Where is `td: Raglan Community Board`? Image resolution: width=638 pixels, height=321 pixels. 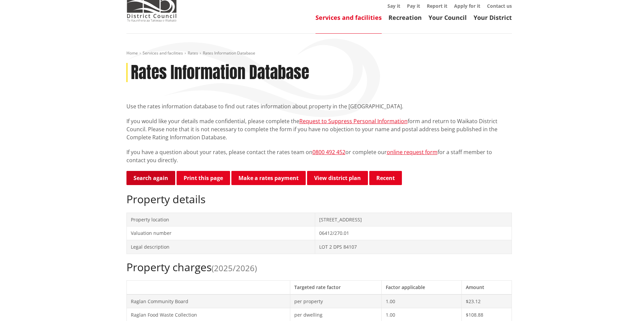
td: Raglan Community Board is located at coordinates (208, 301).